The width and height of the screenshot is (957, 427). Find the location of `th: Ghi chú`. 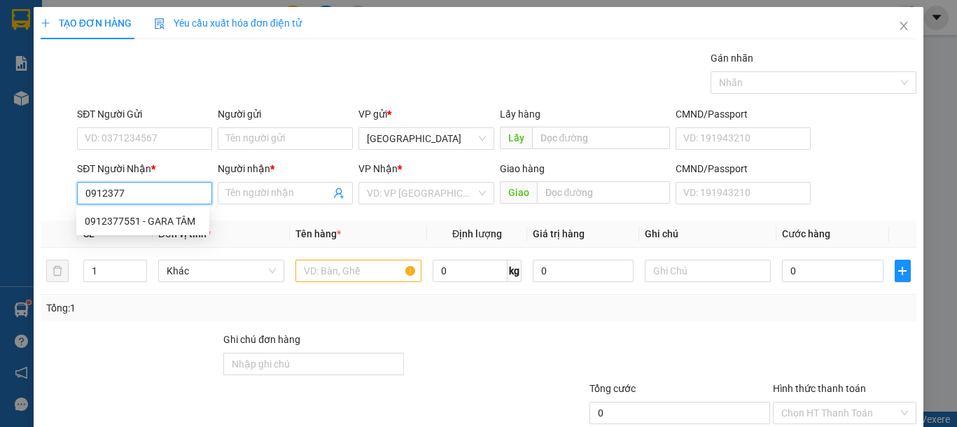

th: Ghi chú is located at coordinates (708, 234).